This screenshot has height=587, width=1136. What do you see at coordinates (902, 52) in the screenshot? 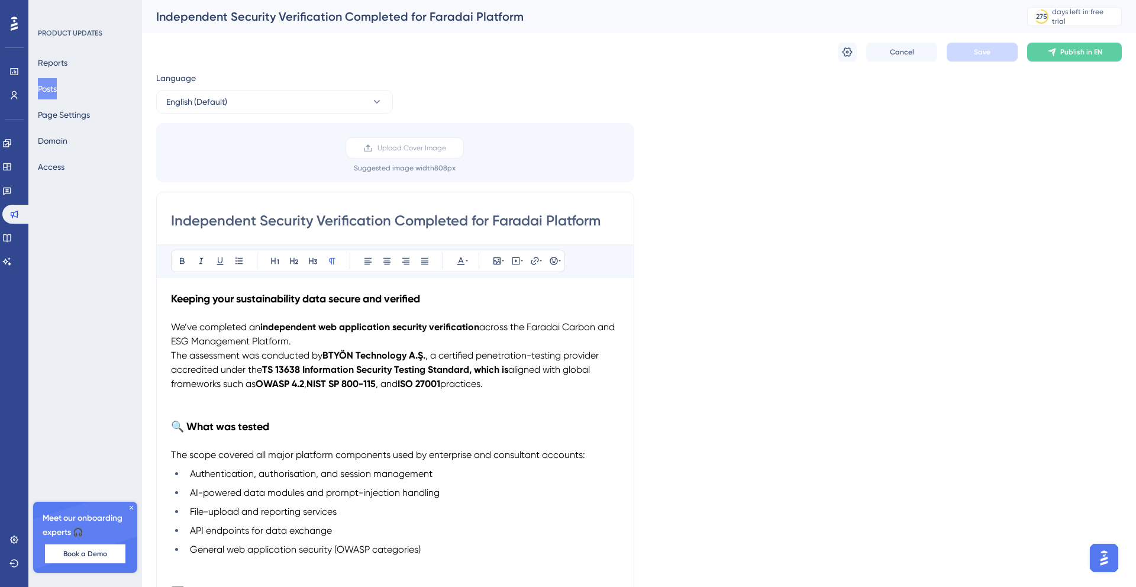
I see `span: Cancel` at bounding box center [902, 52].